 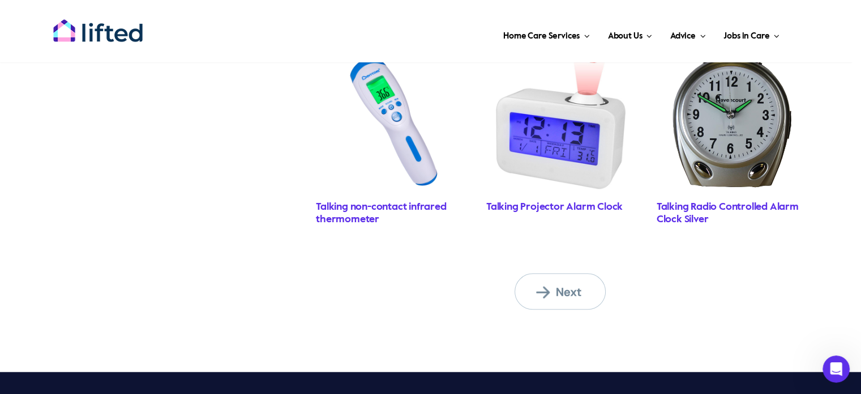 I want to click on a: Home Care Services, so click(x=547, y=34).